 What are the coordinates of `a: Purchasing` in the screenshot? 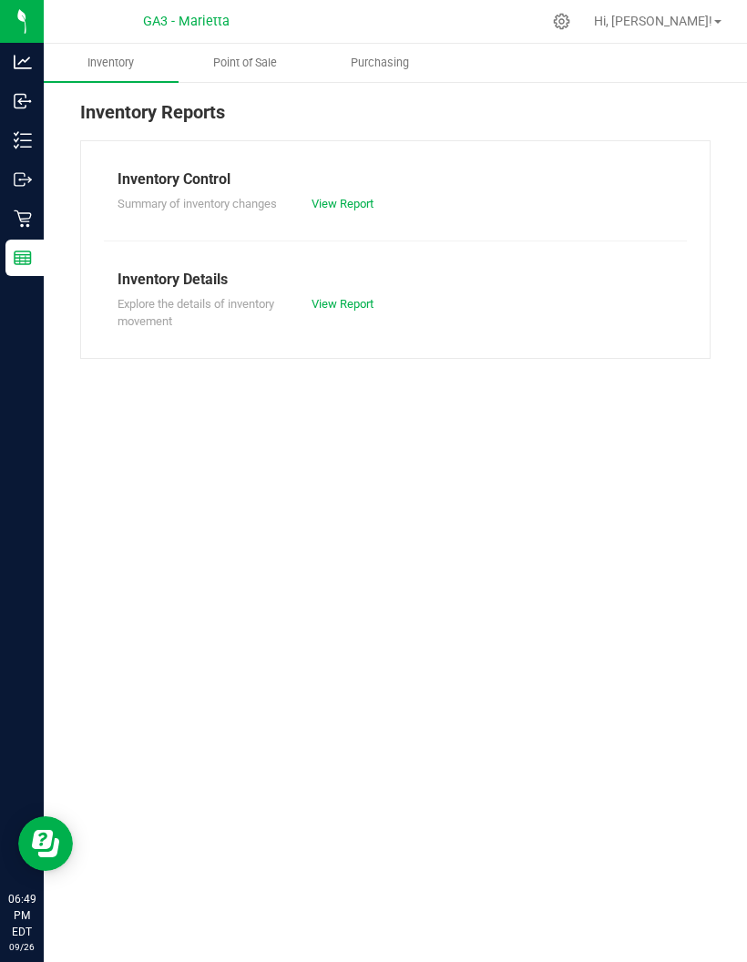 It's located at (380, 63).